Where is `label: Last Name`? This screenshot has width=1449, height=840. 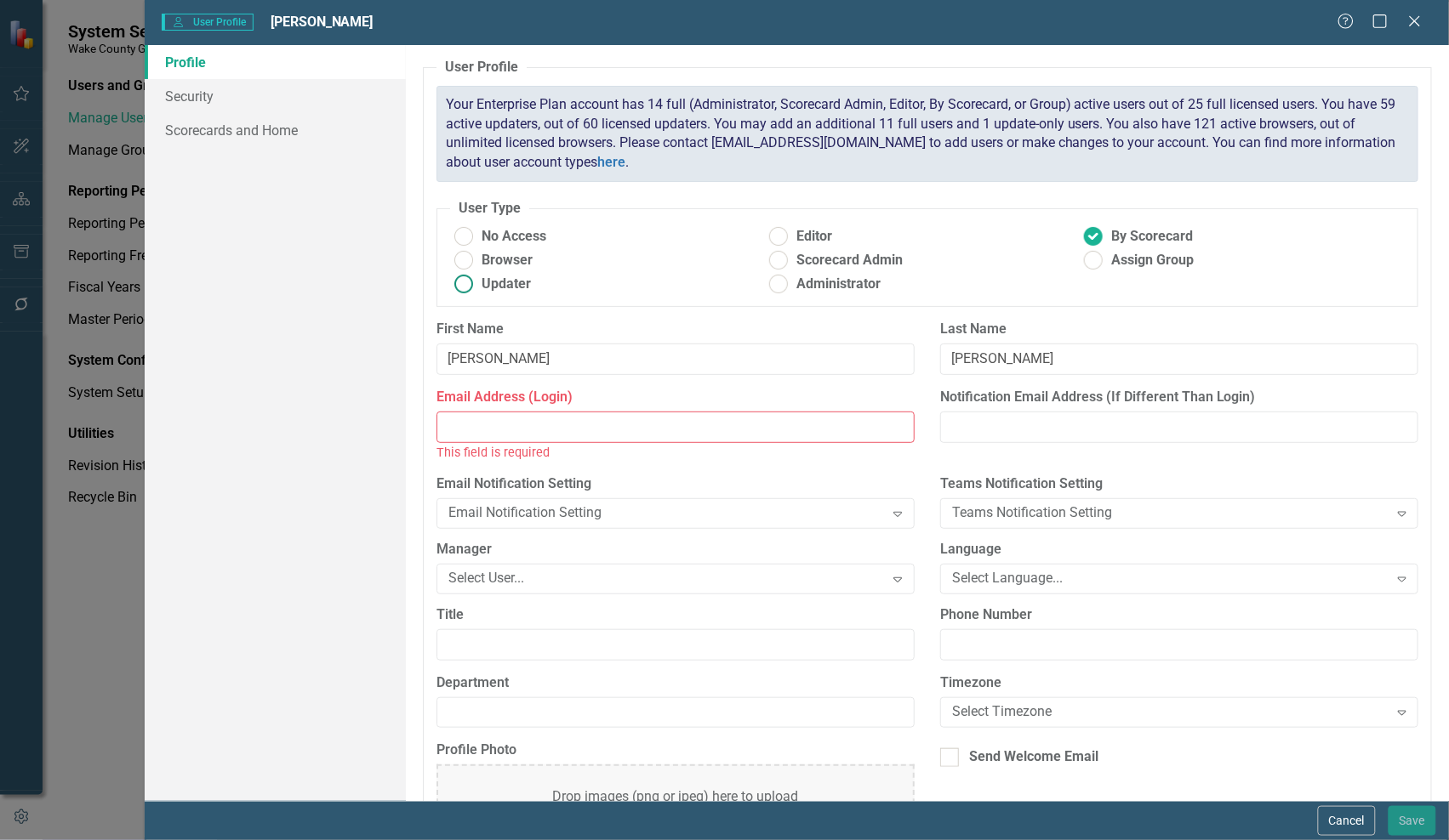
label: Last Name is located at coordinates (1179, 329).